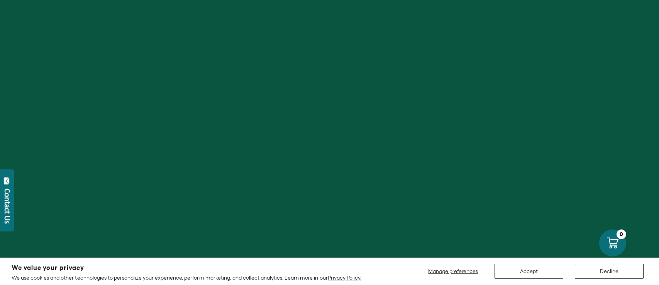  Describe the element at coordinates (7, 206) in the screenshot. I see `div: Contact Us` at that location.